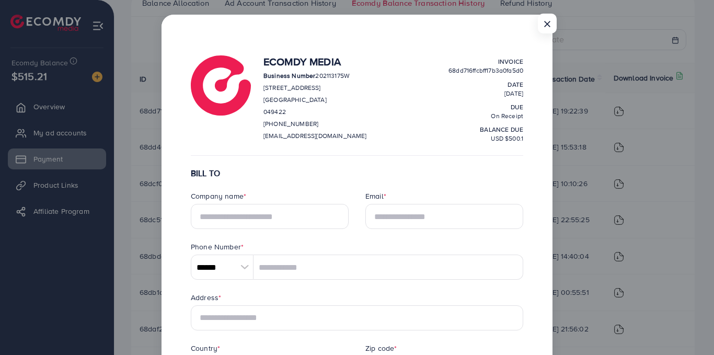  Describe the element at coordinates (314, 112) in the screenshot. I see `p: 049422` at that location.